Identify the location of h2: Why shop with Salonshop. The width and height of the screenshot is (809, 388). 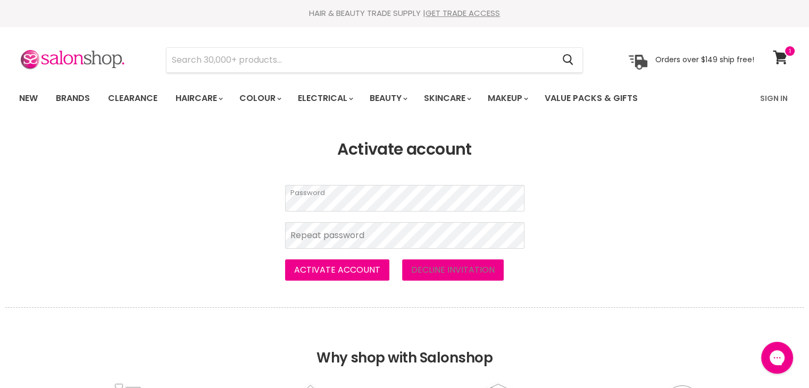
(404, 345).